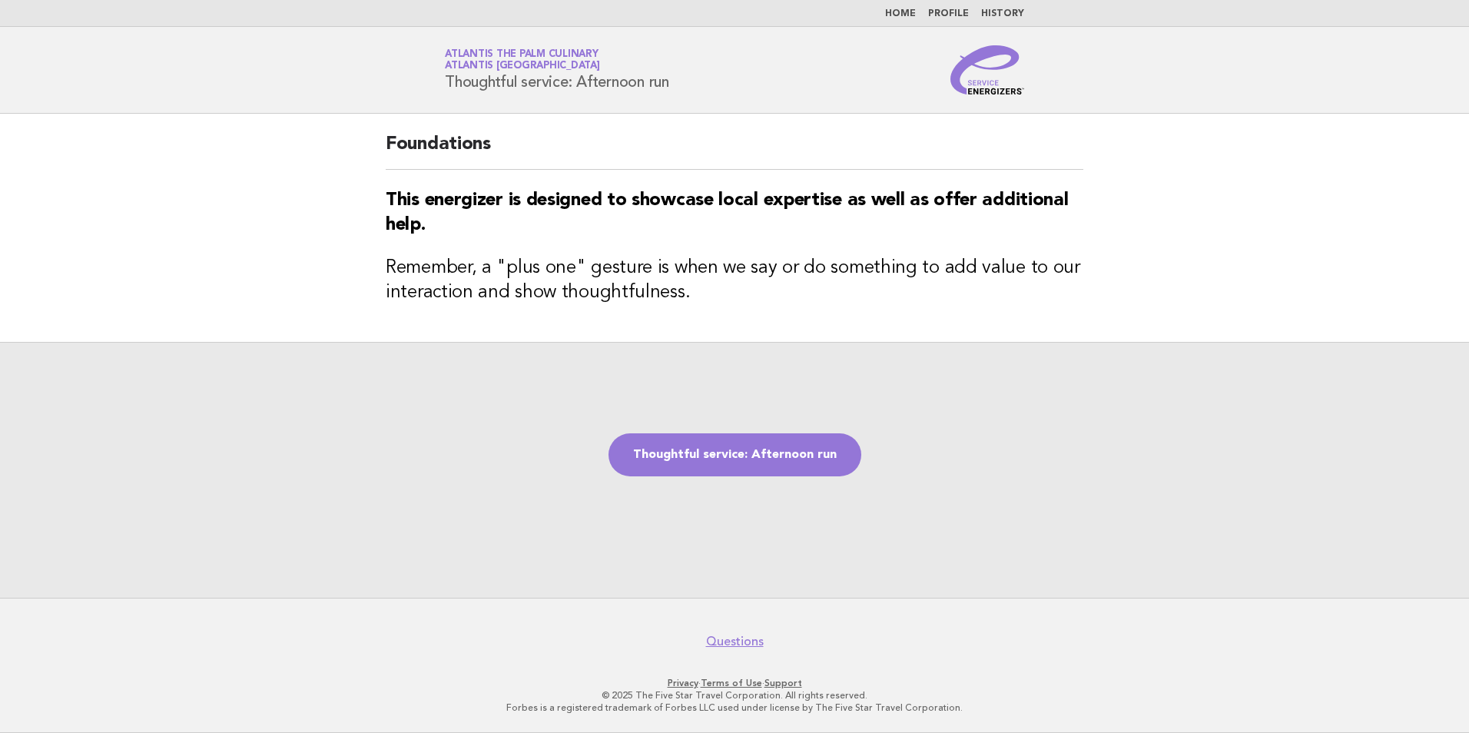 The image size is (1469, 733). Describe the element at coordinates (732, 683) in the screenshot. I see `a: Terms of Use` at that location.